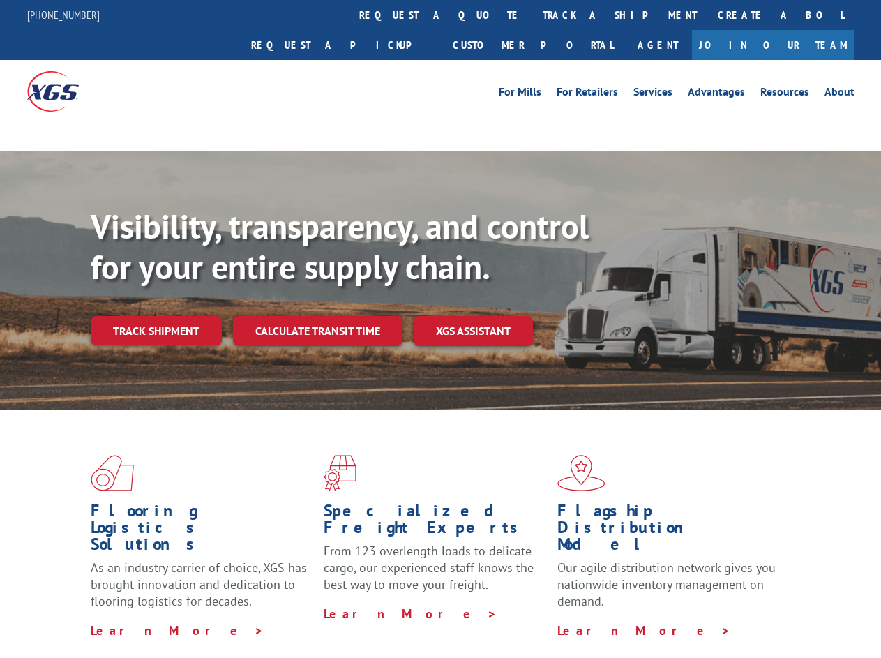  Describe the element at coordinates (202, 531) in the screenshot. I see `h1: Flooring Logistics Solutions` at that location.